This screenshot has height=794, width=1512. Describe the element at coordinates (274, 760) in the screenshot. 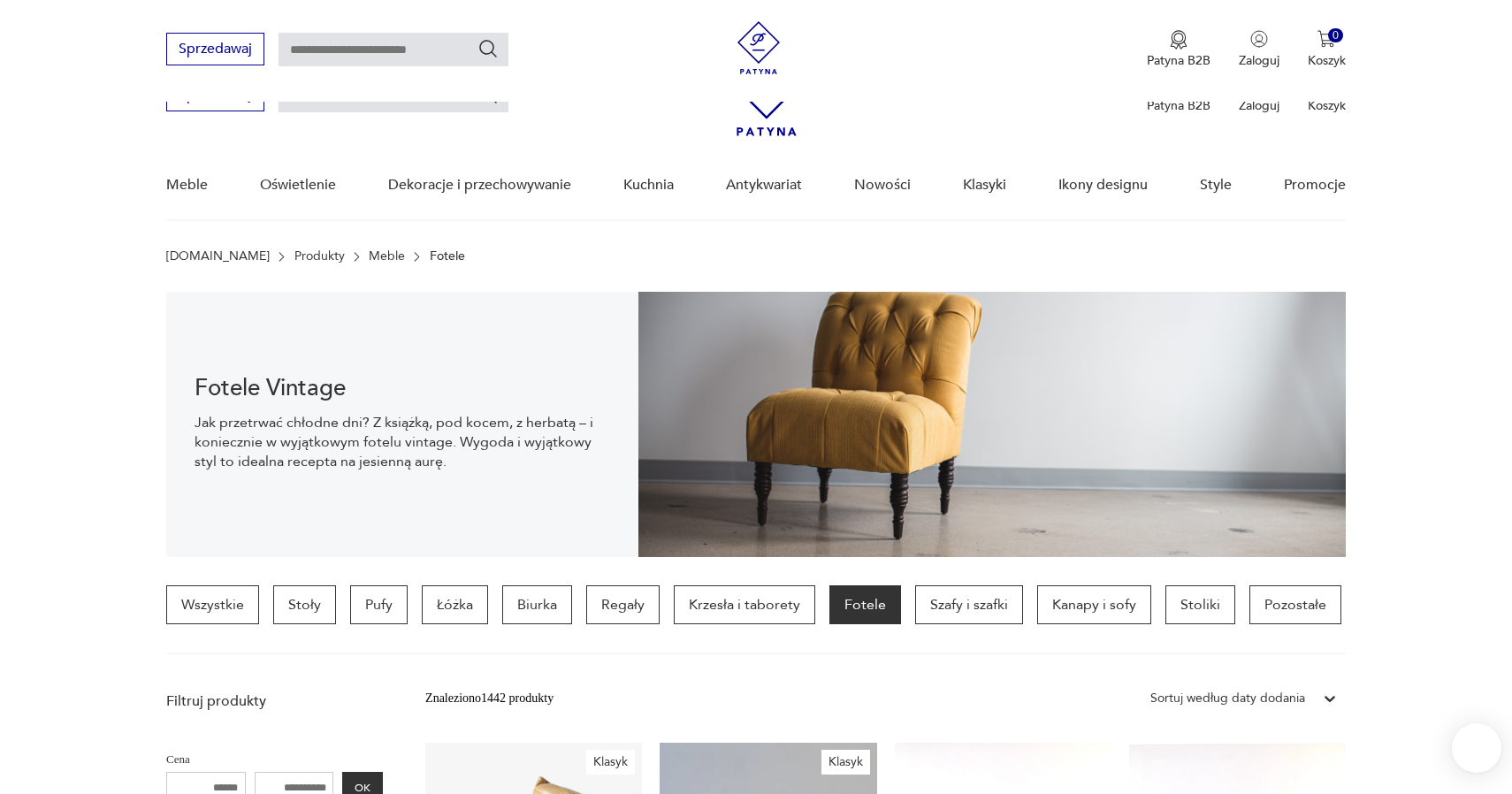

I see `p: Cena` at that location.